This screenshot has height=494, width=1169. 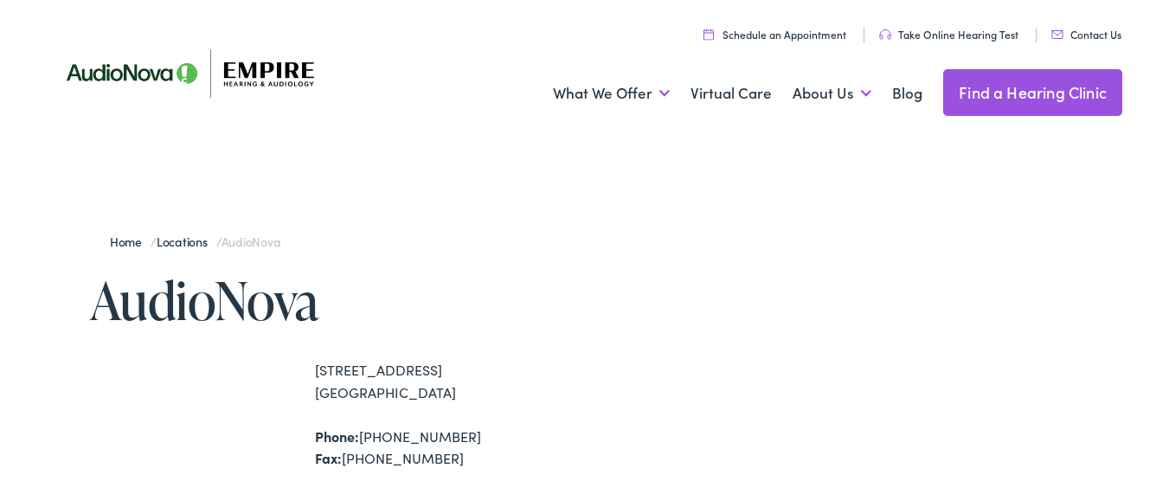 I want to click on a: Virtual Care, so click(x=731, y=93).